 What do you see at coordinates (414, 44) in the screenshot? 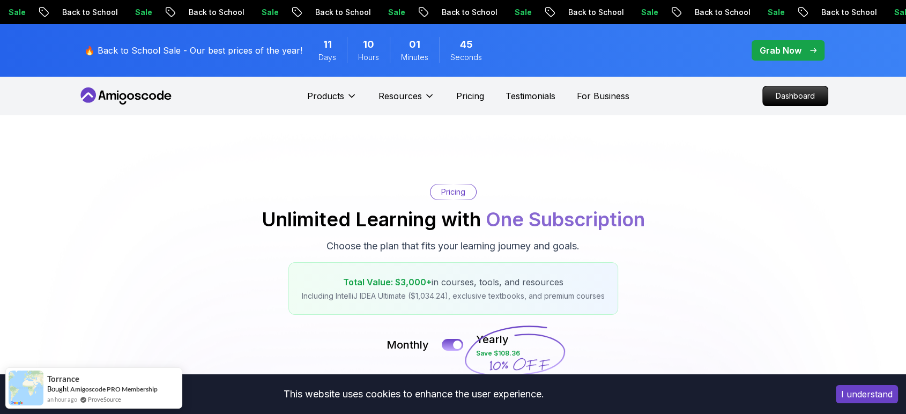
I see `span: 1 Minutes` at bounding box center [414, 44].